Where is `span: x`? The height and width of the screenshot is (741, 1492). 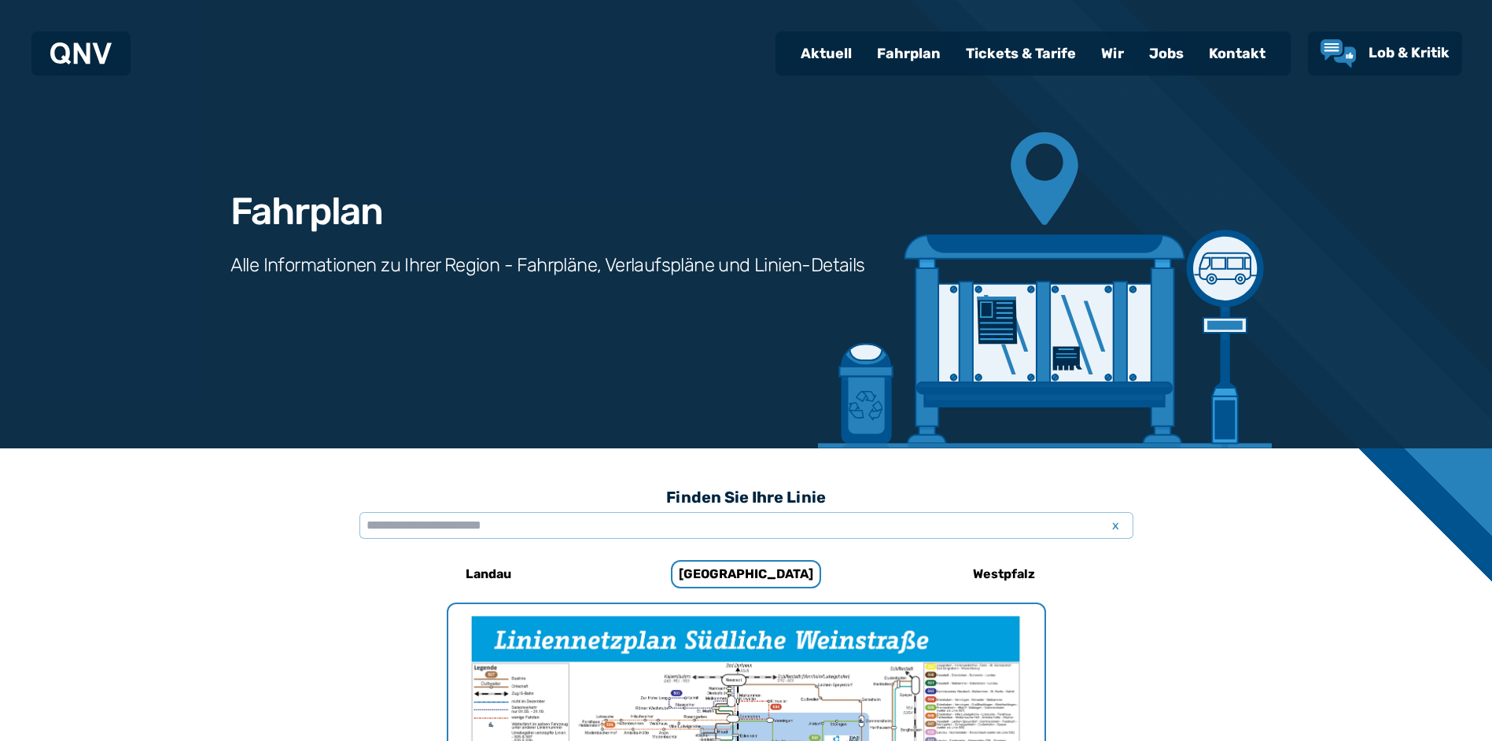 span: x is located at coordinates (1116, 525).